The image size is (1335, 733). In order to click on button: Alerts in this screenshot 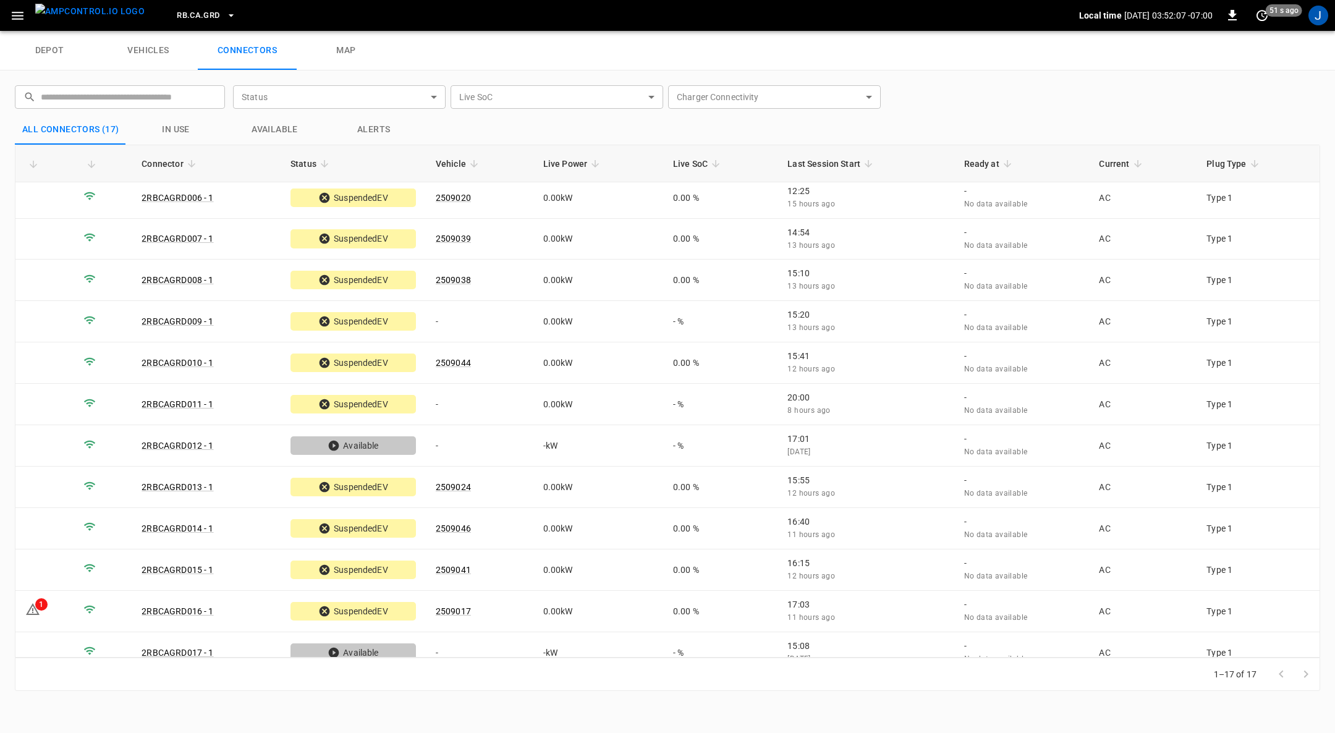, I will do `click(374, 130)`.